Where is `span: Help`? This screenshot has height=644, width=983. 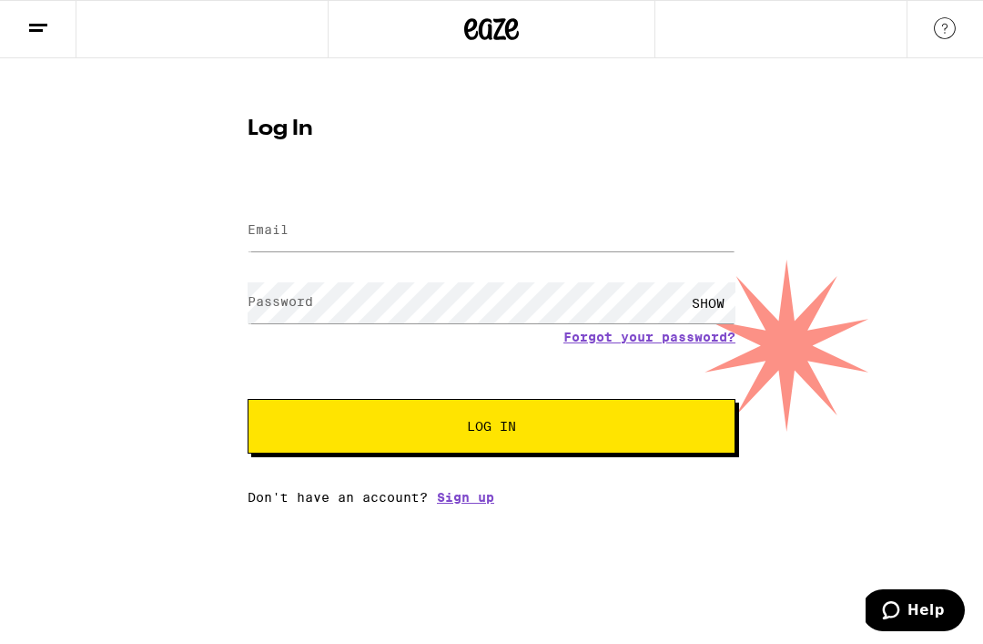 span: Help is located at coordinates (60, 21).